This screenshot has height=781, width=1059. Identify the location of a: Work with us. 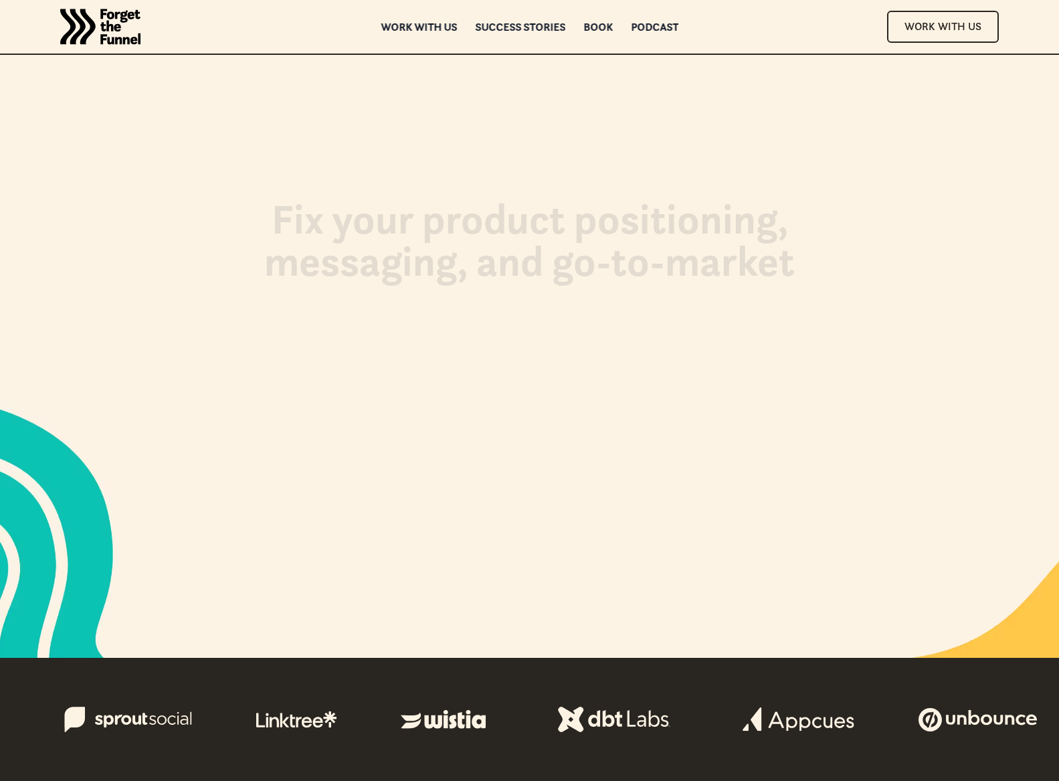
(419, 27).